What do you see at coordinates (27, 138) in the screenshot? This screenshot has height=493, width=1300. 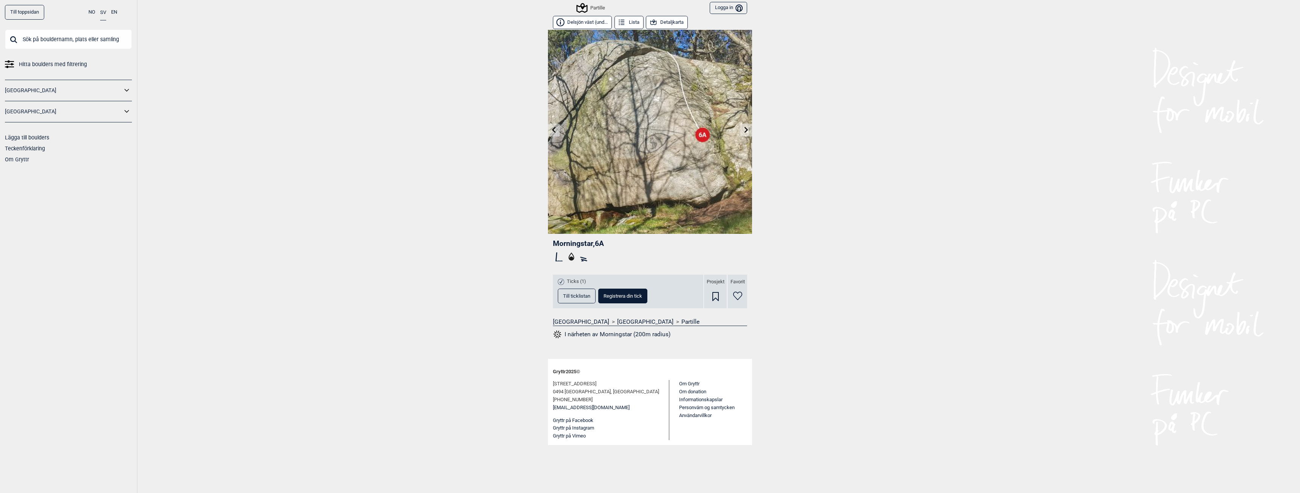 I see `a: Lägga till boulders` at bounding box center [27, 138].